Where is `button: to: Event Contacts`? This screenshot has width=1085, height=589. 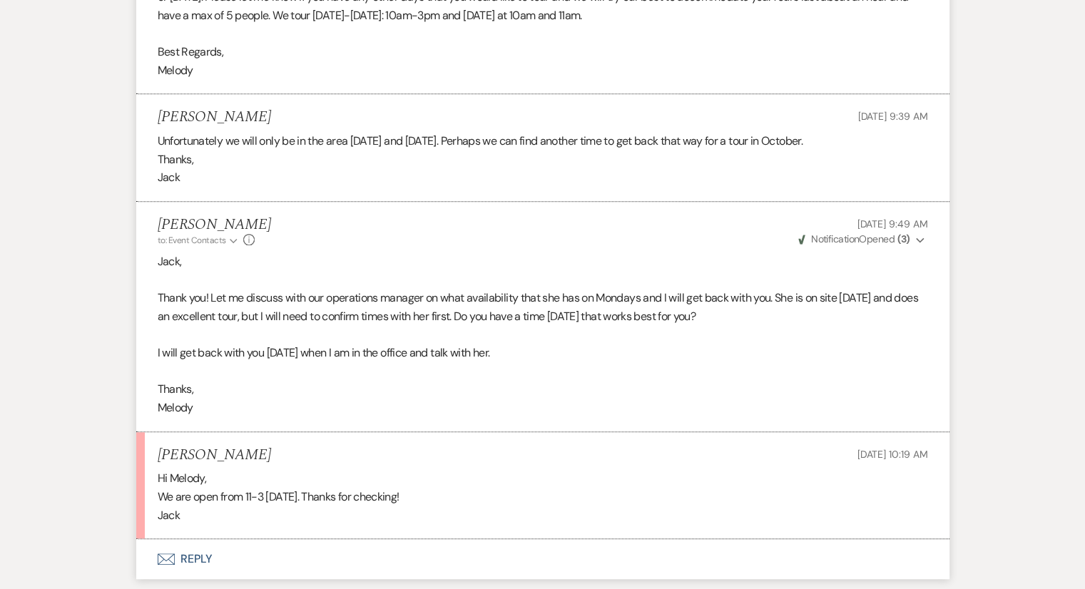
button: to: Event Contacts is located at coordinates (198, 240).